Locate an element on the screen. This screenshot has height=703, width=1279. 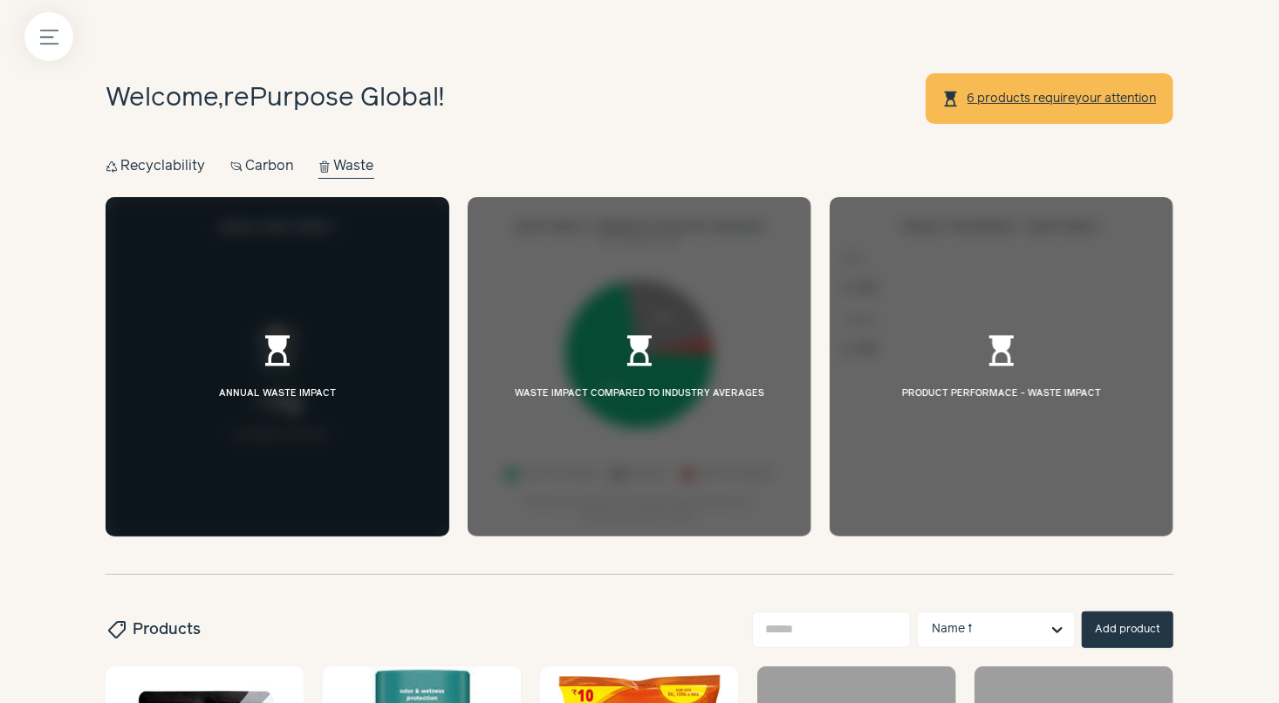
button: Recyclability is located at coordinates (155, 167).